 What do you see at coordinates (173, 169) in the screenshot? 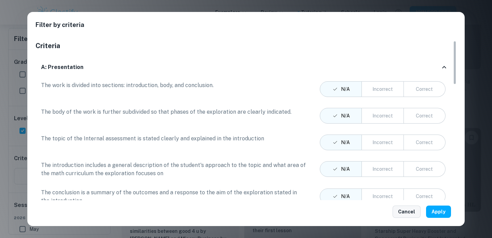
I see `p: The introduction includes a general description of the student's approach to the topic and what a...` at bounding box center [173, 169].